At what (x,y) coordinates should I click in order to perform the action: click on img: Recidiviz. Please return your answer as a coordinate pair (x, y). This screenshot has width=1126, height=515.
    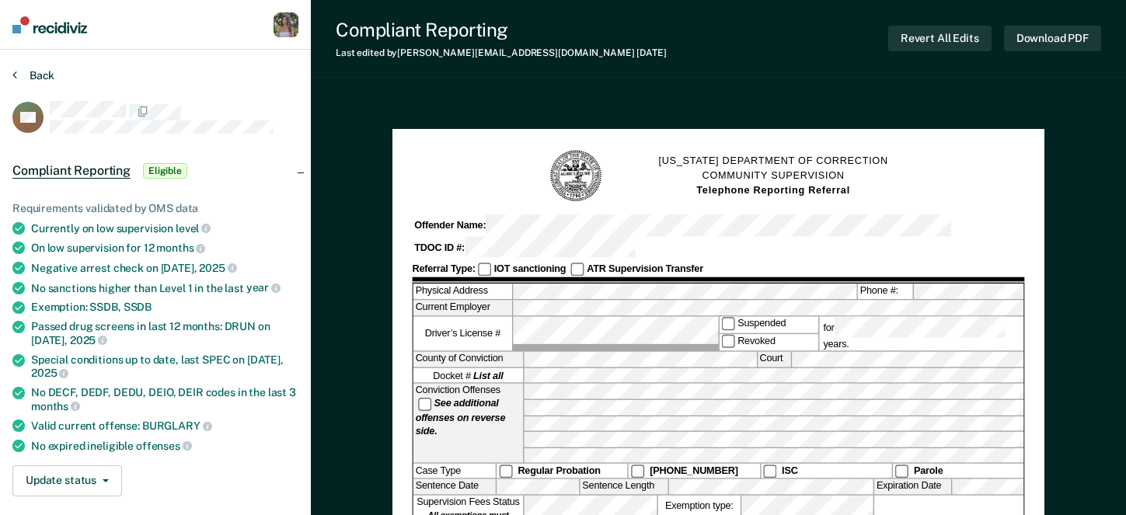
    Looking at the image, I should click on (50, 25).